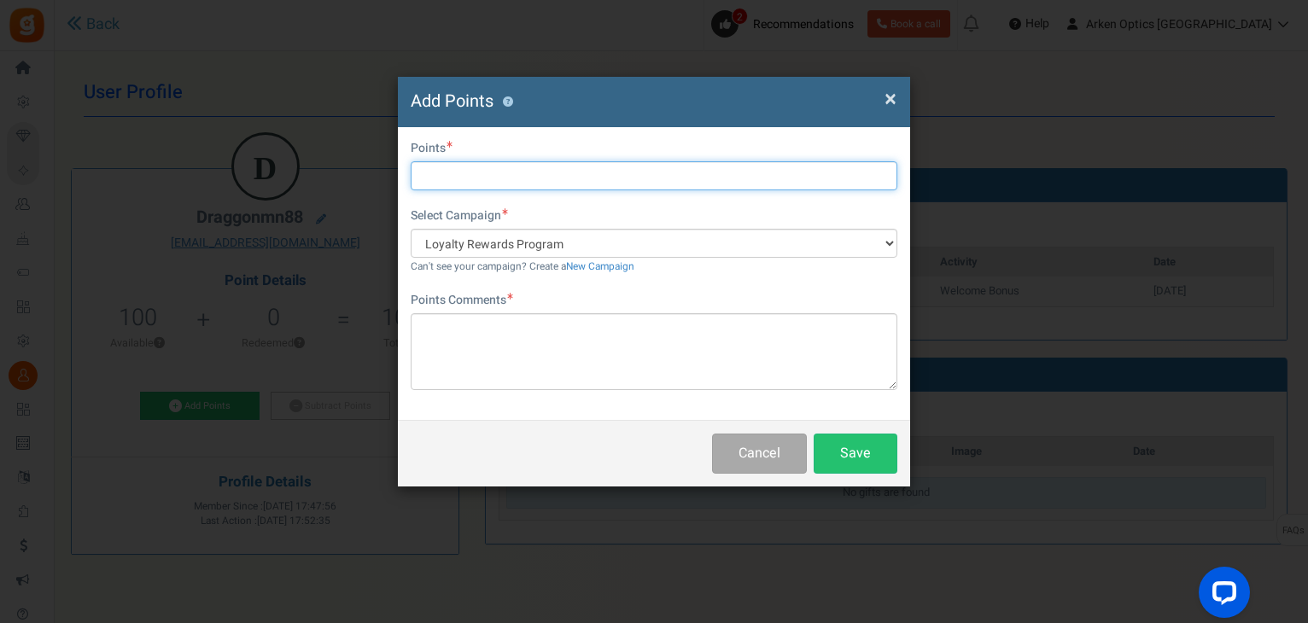 The width and height of the screenshot is (1308, 623). Describe the element at coordinates (600, 266) in the screenshot. I see `a: New Campaign` at that location.